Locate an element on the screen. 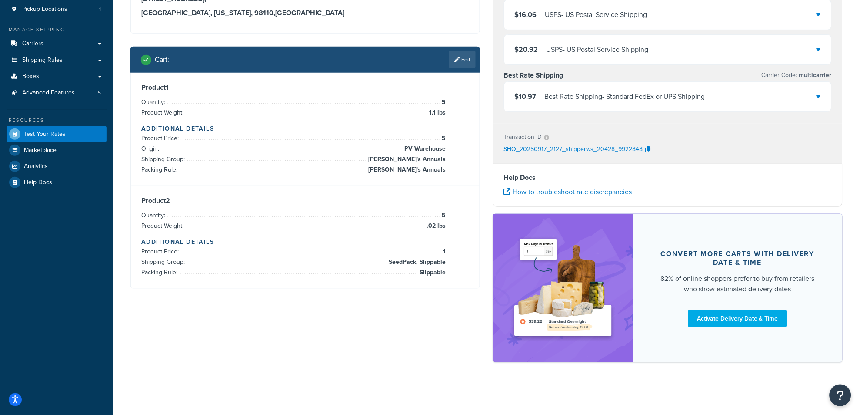 The width and height of the screenshot is (860, 415). h3: Best Rate Shipping is located at coordinates (534, 75).